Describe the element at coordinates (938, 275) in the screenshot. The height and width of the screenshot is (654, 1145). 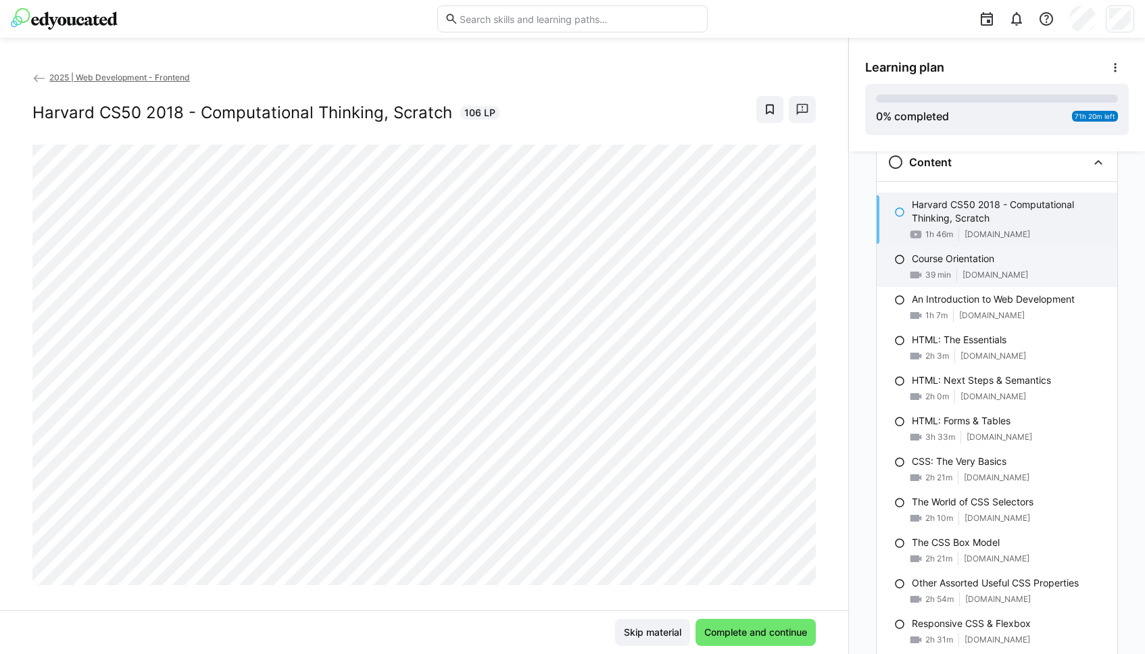
I see `span: 39 min` at that location.